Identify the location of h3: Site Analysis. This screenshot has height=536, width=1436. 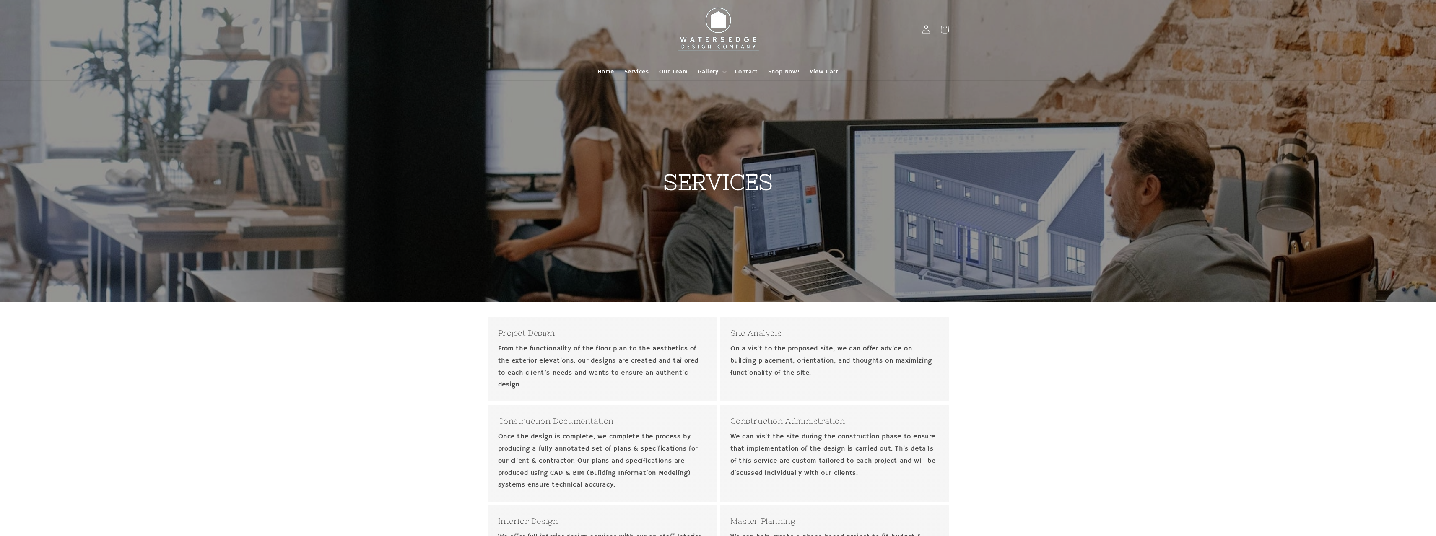
(834, 333).